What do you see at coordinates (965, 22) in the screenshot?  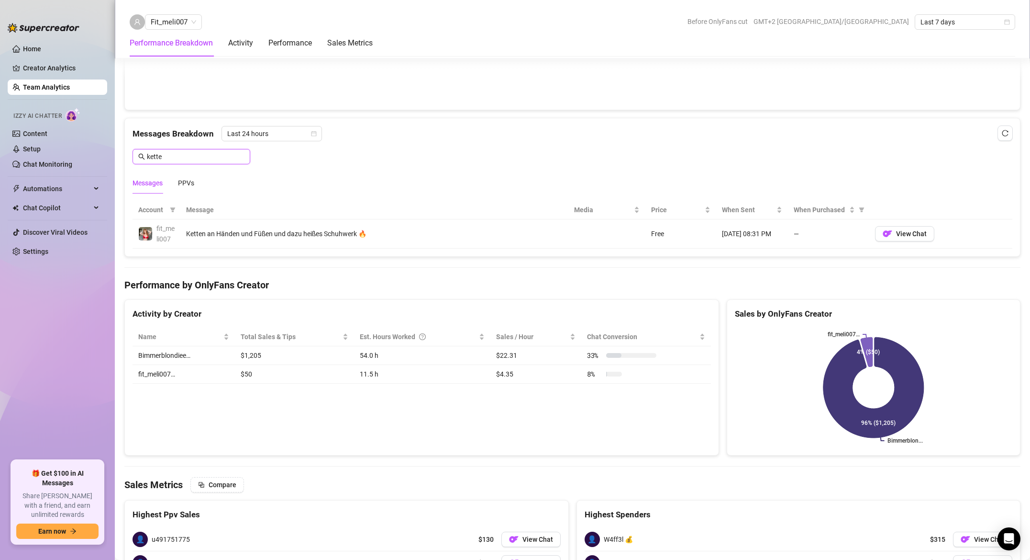 I see `span: Last 7 days` at bounding box center [965, 22].